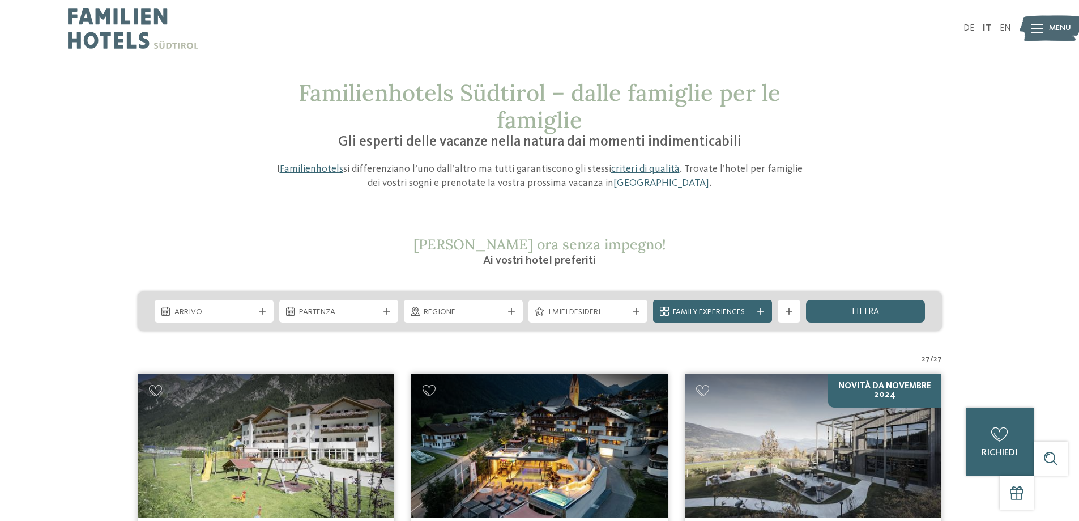  I want to click on span: Ai vostri hotel preferiti, so click(539, 261).